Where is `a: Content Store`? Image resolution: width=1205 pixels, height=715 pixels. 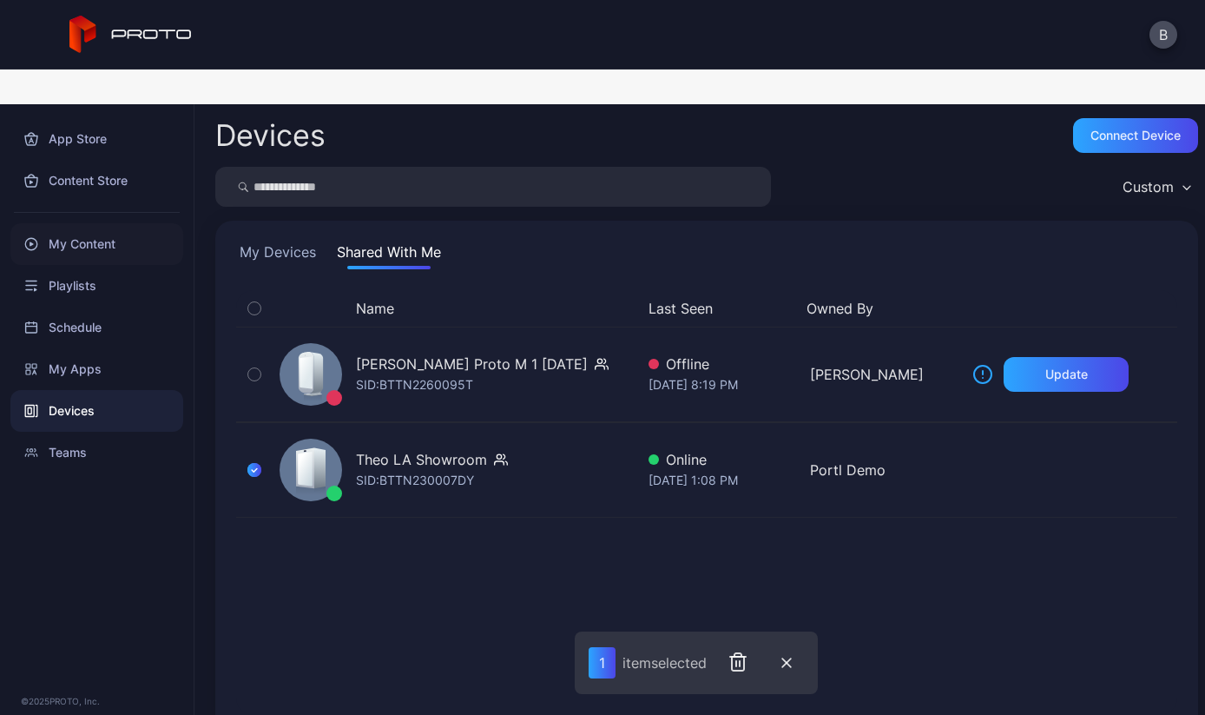 a: Content Store is located at coordinates (96, 181).